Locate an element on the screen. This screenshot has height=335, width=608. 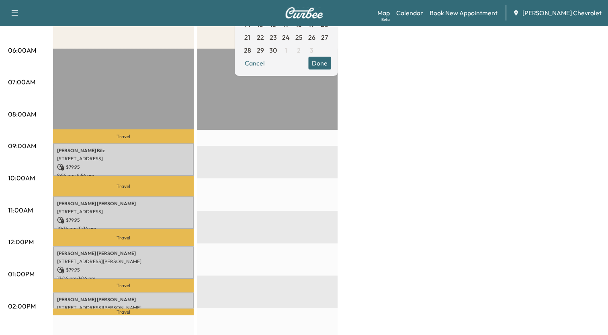
span: 29 is located at coordinates (260, 50).